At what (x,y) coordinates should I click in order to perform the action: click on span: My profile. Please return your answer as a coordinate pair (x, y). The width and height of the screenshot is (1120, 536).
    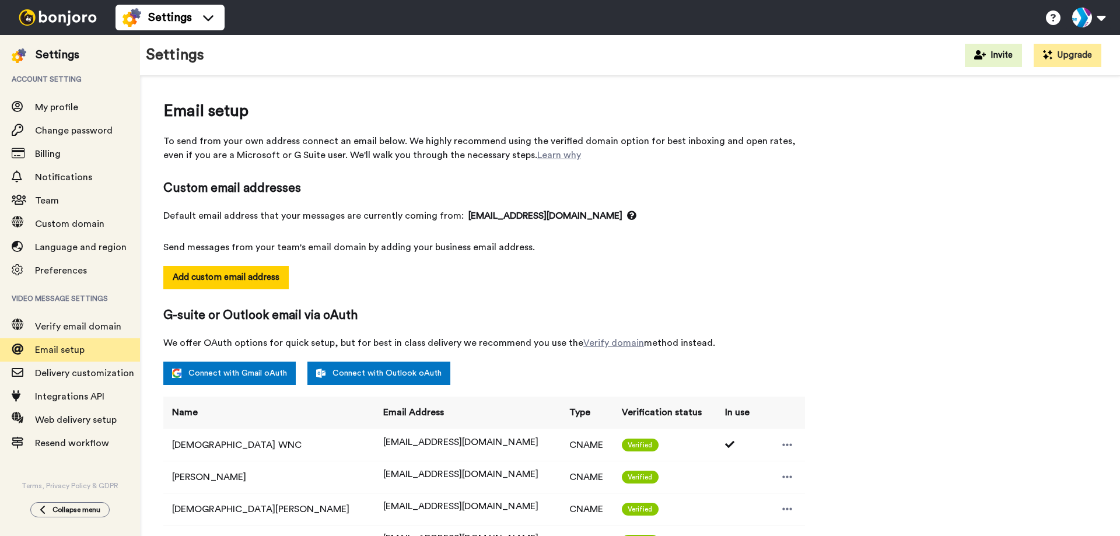
    Looking at the image, I should click on (57, 107).